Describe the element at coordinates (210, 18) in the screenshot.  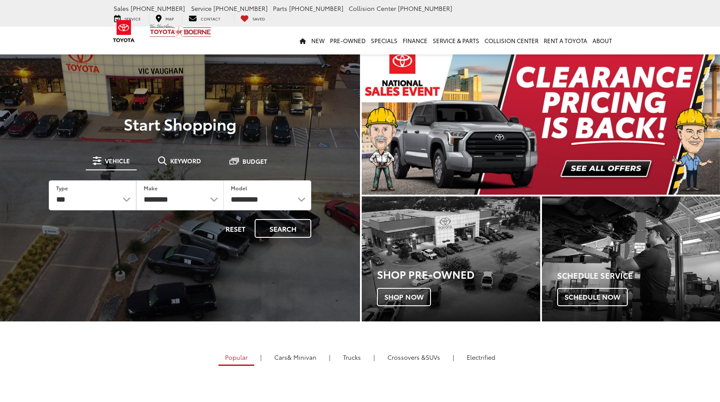
I see `span: Contact` at that location.